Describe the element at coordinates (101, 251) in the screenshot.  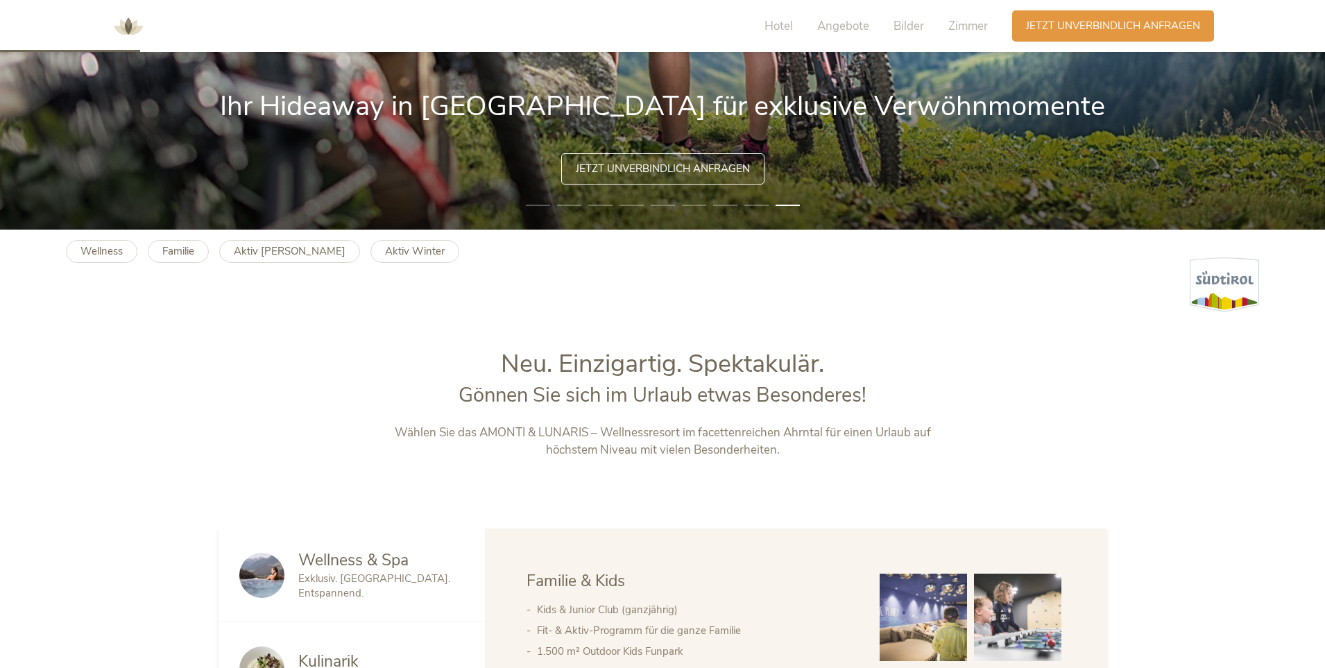
I see `b: Wellness` at that location.